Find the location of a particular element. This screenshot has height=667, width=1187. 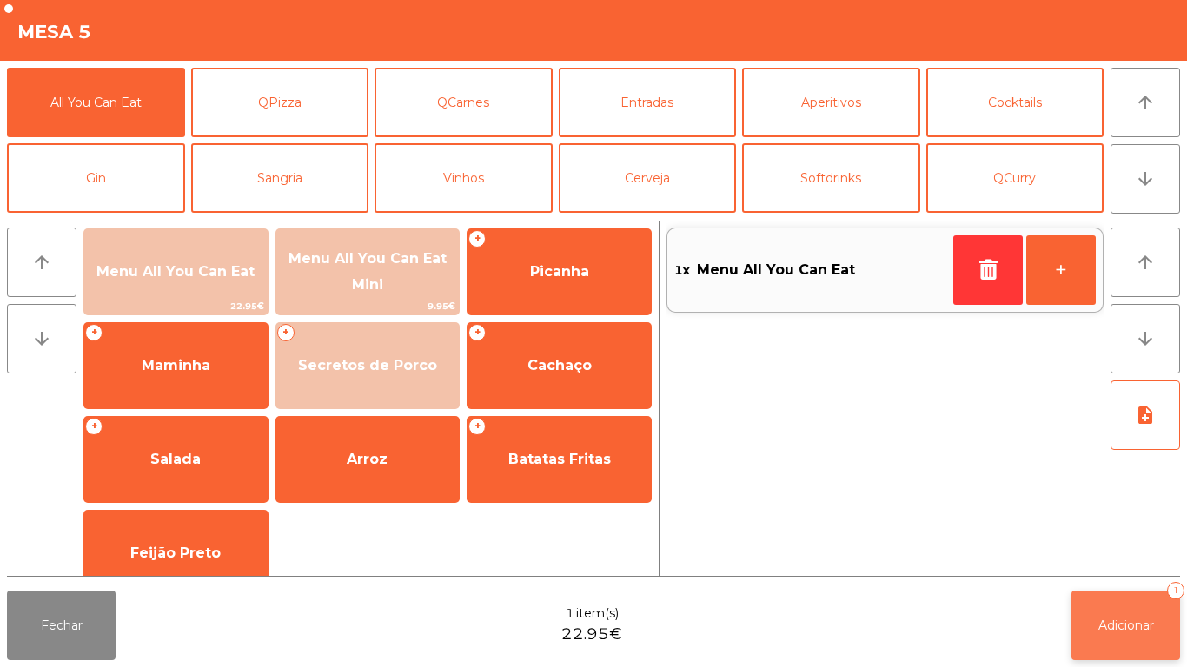

button: QCarnes is located at coordinates (463, 103).